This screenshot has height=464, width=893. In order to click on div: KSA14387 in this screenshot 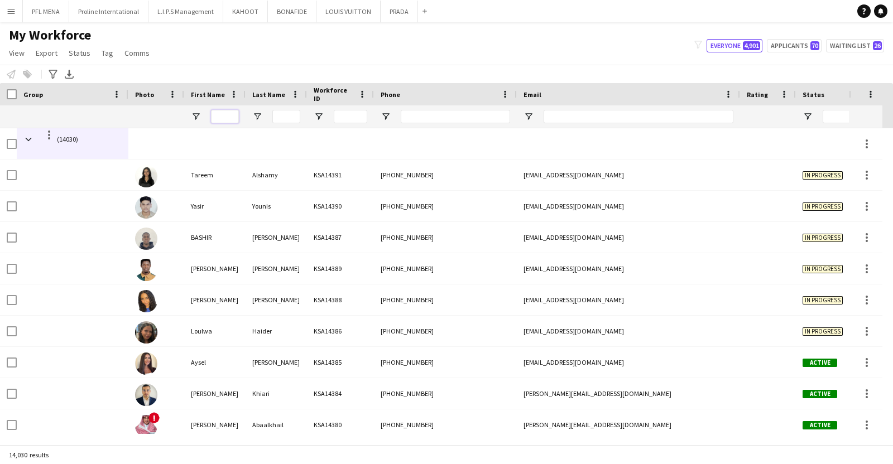, I will do `click(340, 237)`.